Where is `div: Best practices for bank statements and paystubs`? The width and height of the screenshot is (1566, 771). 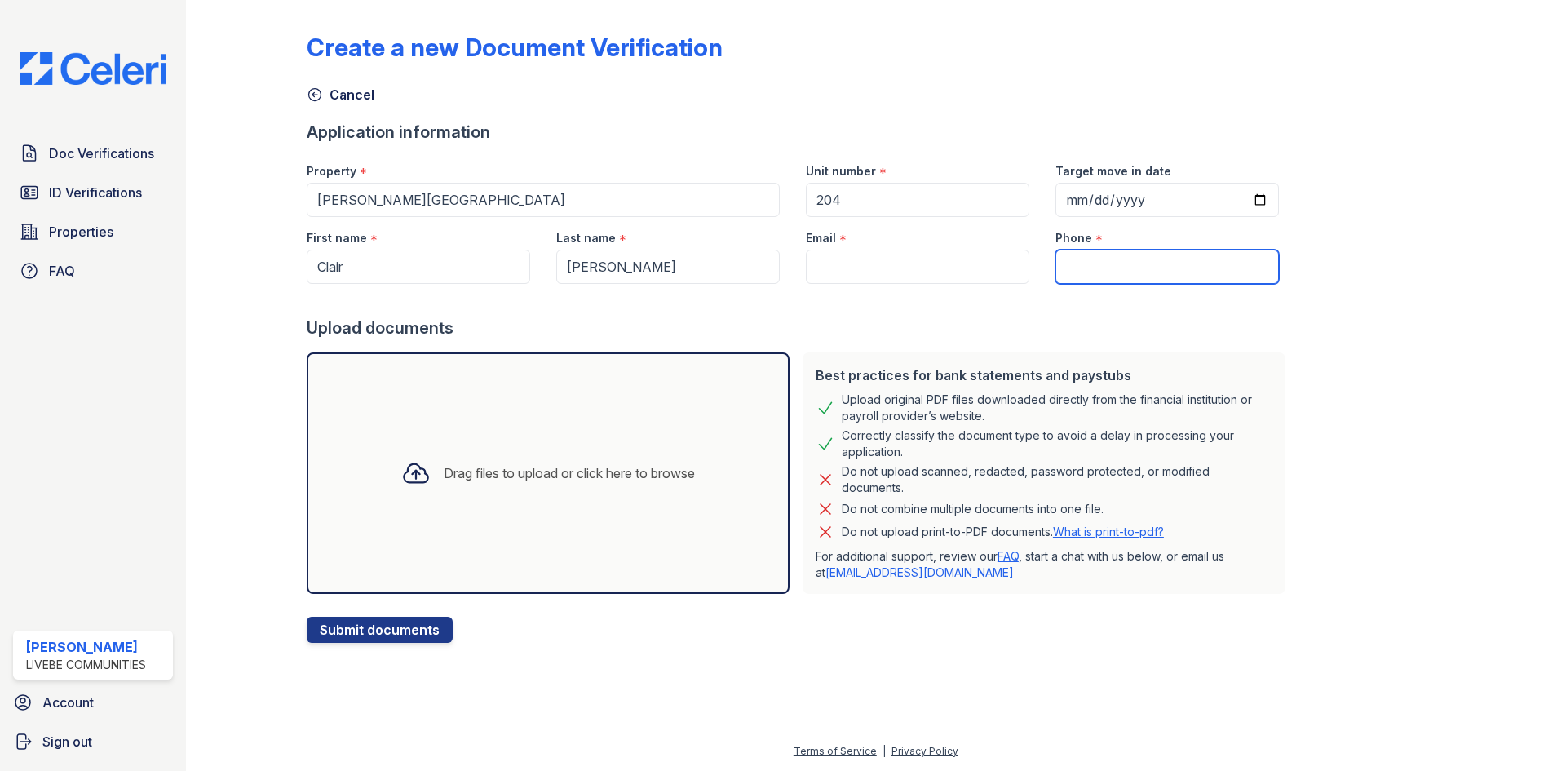
div: Best practices for bank statements and paystubs is located at coordinates (1044, 375).